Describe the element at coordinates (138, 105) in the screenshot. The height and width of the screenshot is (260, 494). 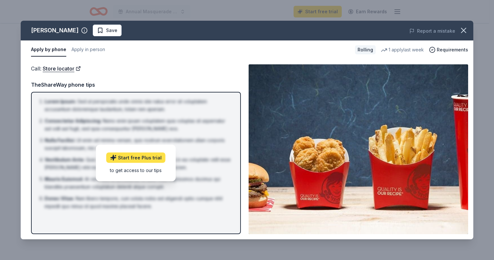
I see `li: Sed ut perspiciatis unde omnis iste natus error sit voluptatem accusantium doloremque laudantium,...` at that location.